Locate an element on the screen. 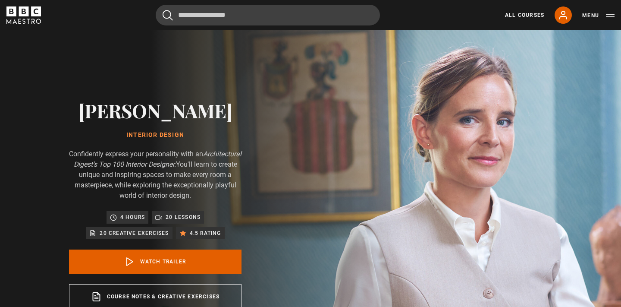 The width and height of the screenshot is (621, 307). button: Toggle navigation is located at coordinates (598, 16).